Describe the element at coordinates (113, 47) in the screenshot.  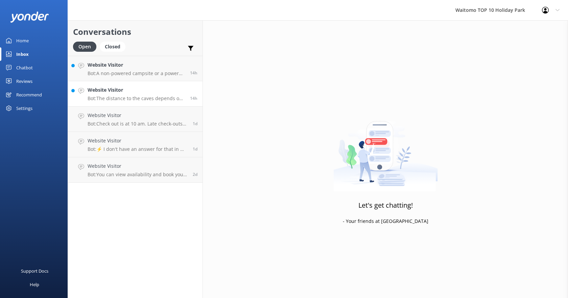
I see `div: Closed` at that location.